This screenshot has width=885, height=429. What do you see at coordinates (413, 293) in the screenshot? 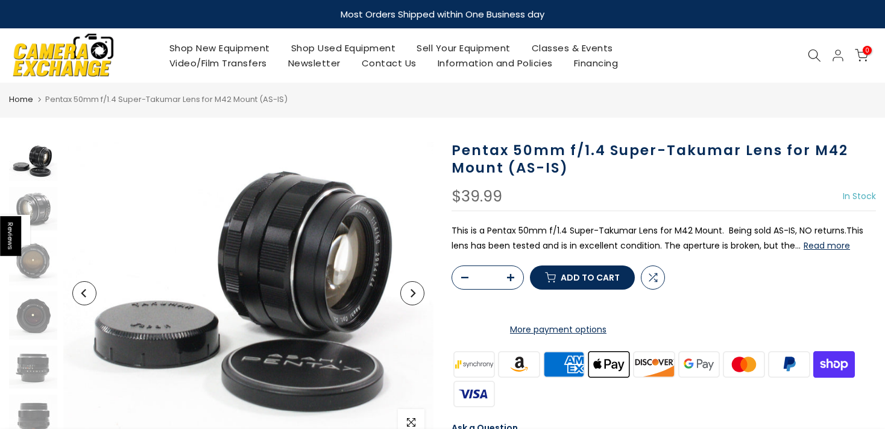
I see `button: Next` at bounding box center [413, 293].